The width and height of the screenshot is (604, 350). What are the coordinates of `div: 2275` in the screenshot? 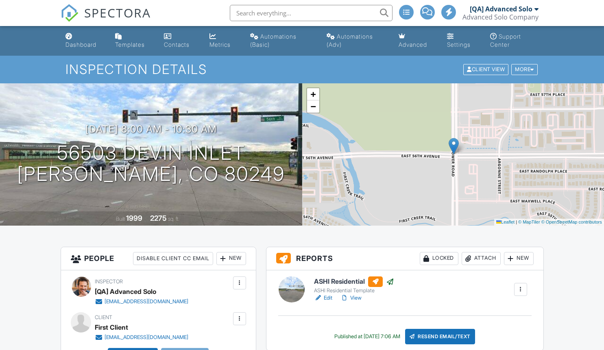 It's located at (158, 218).